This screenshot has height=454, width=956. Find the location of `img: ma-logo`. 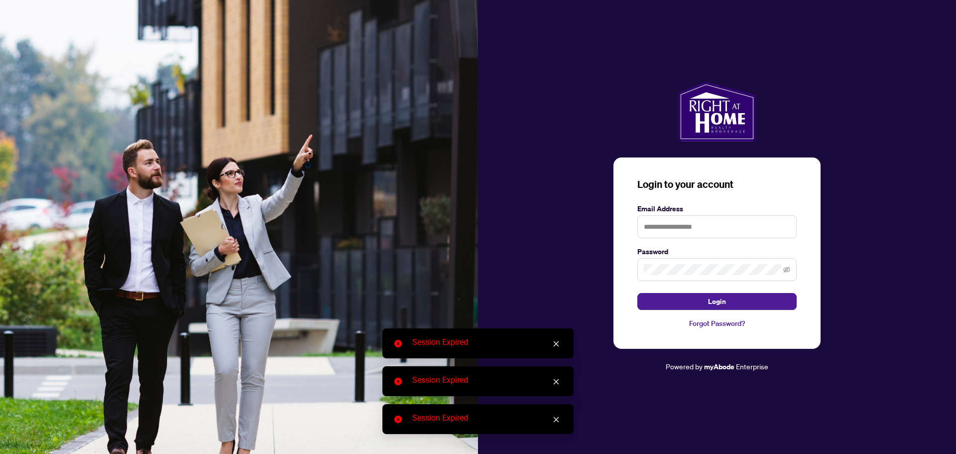

img: ma-logo is located at coordinates (717, 112).